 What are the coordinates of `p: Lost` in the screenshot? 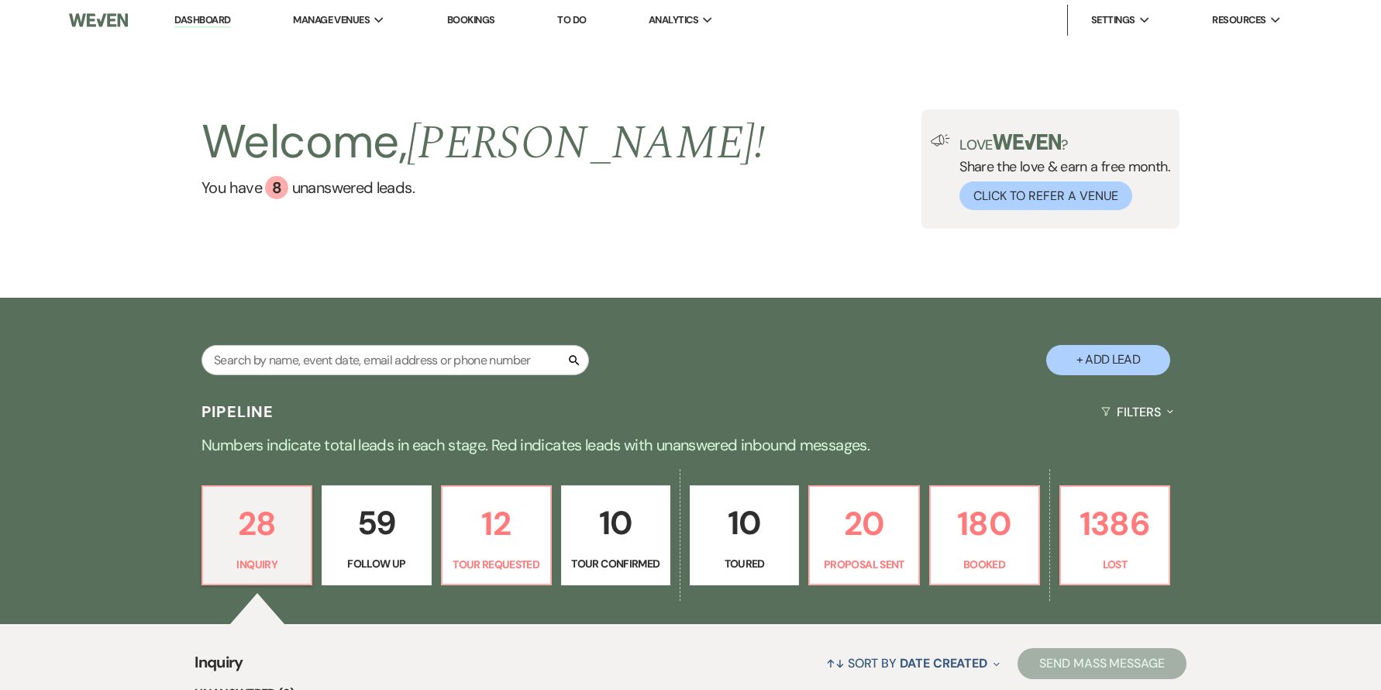 It's located at (1115, 564).